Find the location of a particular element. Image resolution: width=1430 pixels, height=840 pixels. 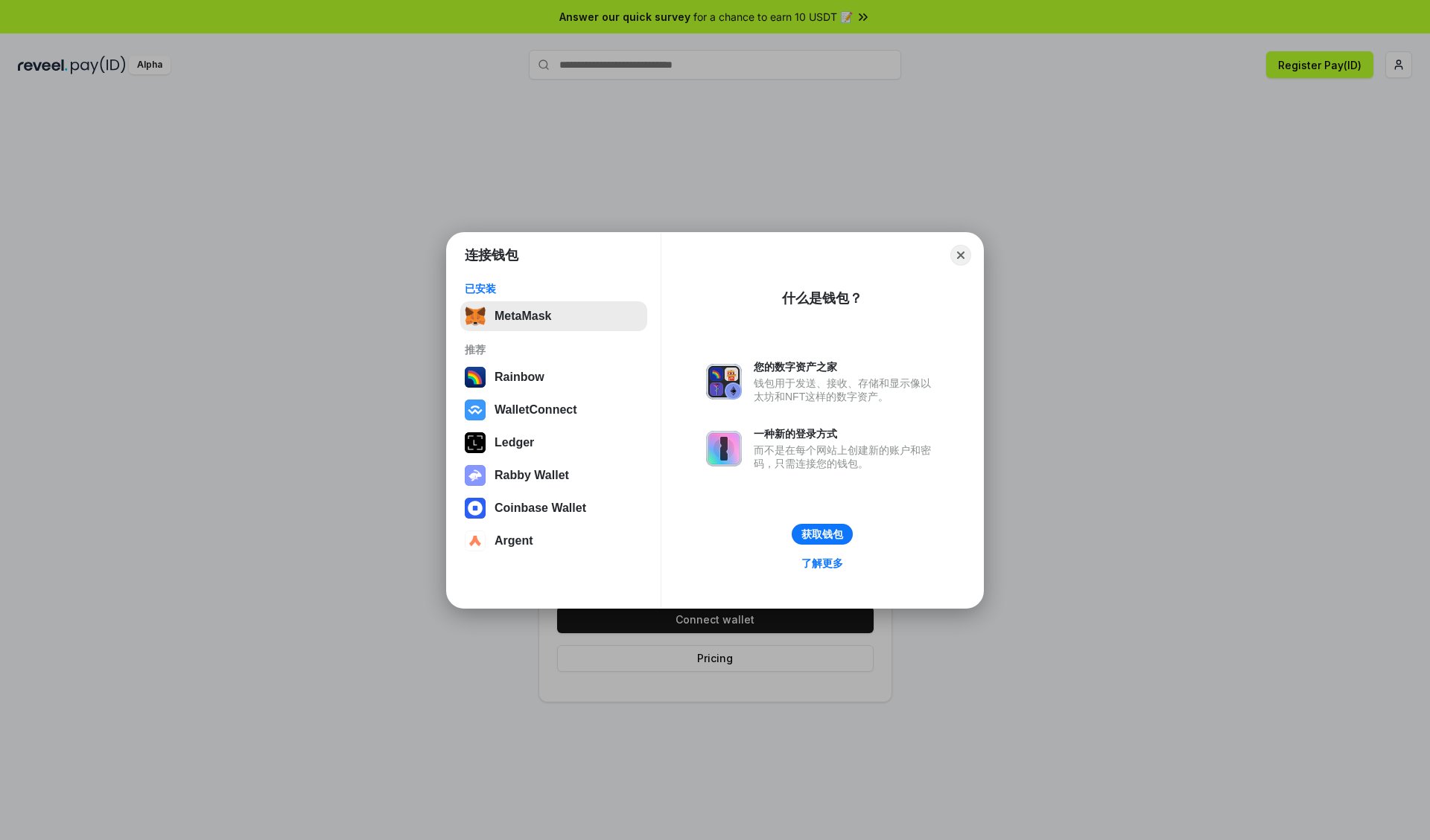

div: 已安装 is located at coordinates (554, 289).